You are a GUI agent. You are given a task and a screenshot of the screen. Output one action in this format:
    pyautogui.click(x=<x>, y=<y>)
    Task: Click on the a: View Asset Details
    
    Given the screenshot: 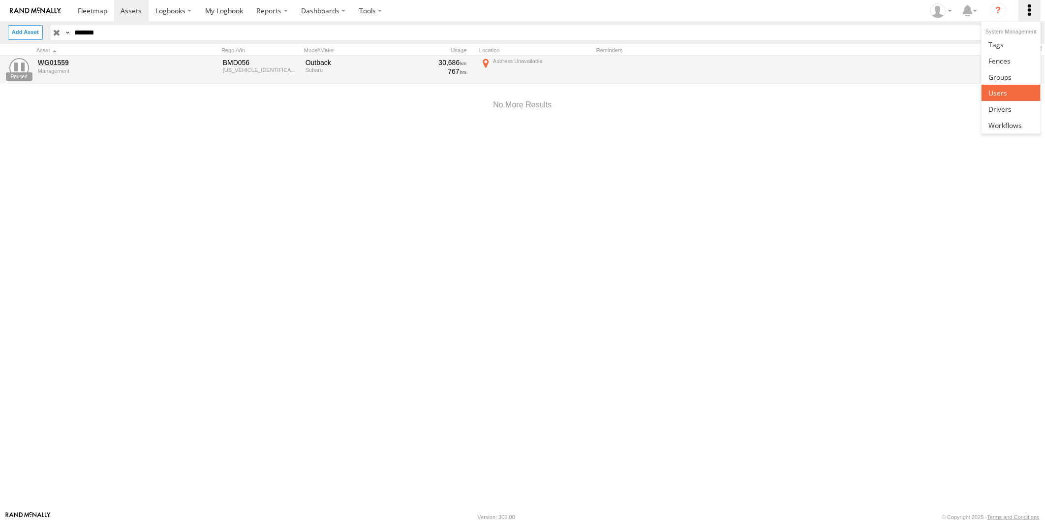 What is the action you would take?
    pyautogui.click(x=19, y=68)
    